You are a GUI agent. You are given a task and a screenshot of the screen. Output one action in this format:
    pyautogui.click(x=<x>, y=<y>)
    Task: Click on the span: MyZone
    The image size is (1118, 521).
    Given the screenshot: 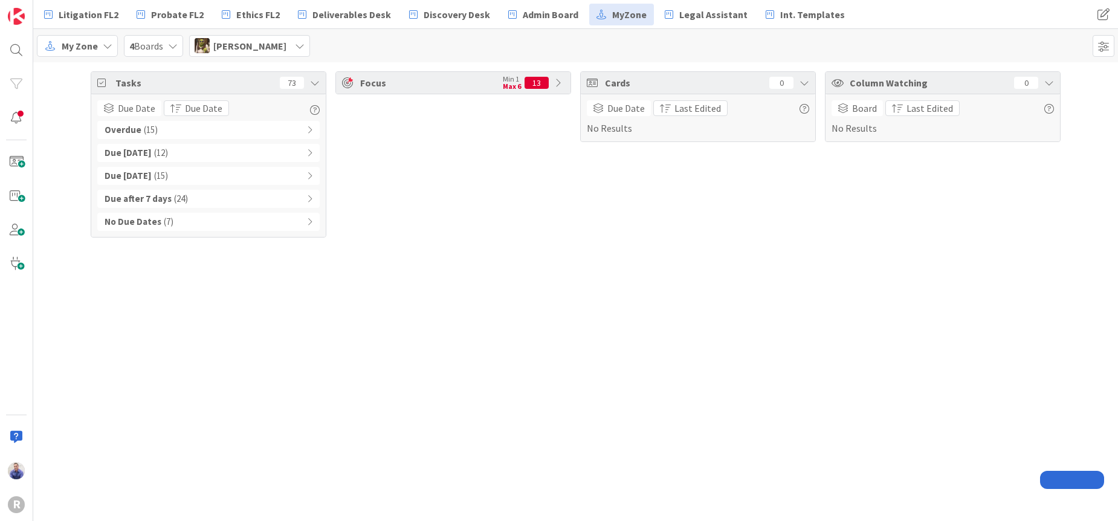 What is the action you would take?
    pyautogui.click(x=629, y=15)
    